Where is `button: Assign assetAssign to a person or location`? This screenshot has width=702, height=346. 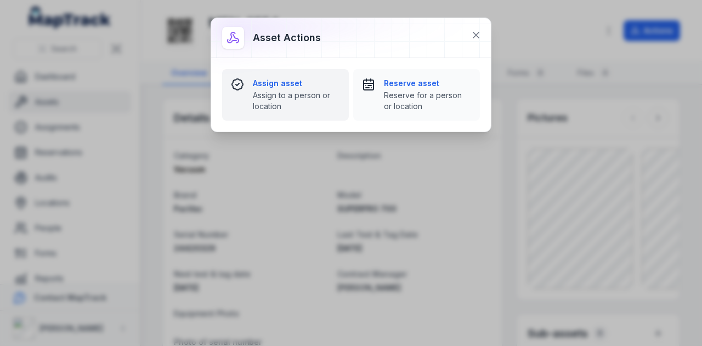 button: Assign assetAssign to a person or location is located at coordinates (285, 95).